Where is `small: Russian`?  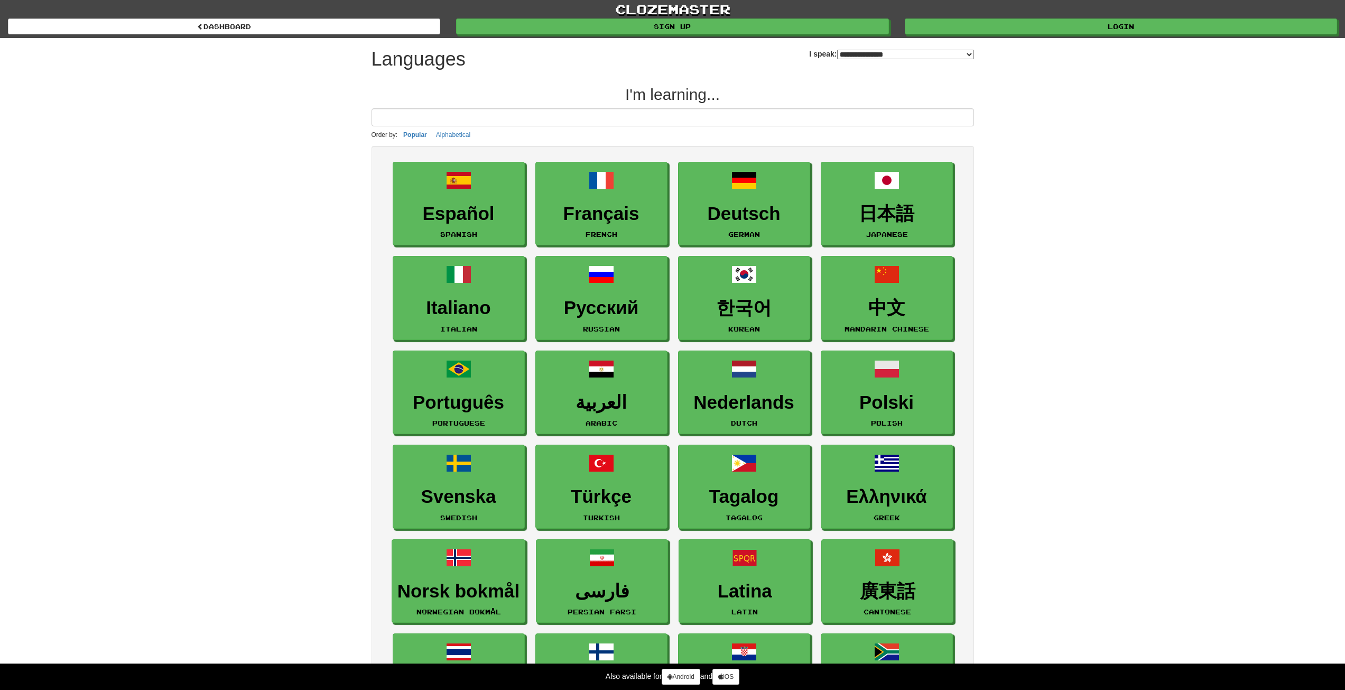
small: Russian is located at coordinates (601, 329).